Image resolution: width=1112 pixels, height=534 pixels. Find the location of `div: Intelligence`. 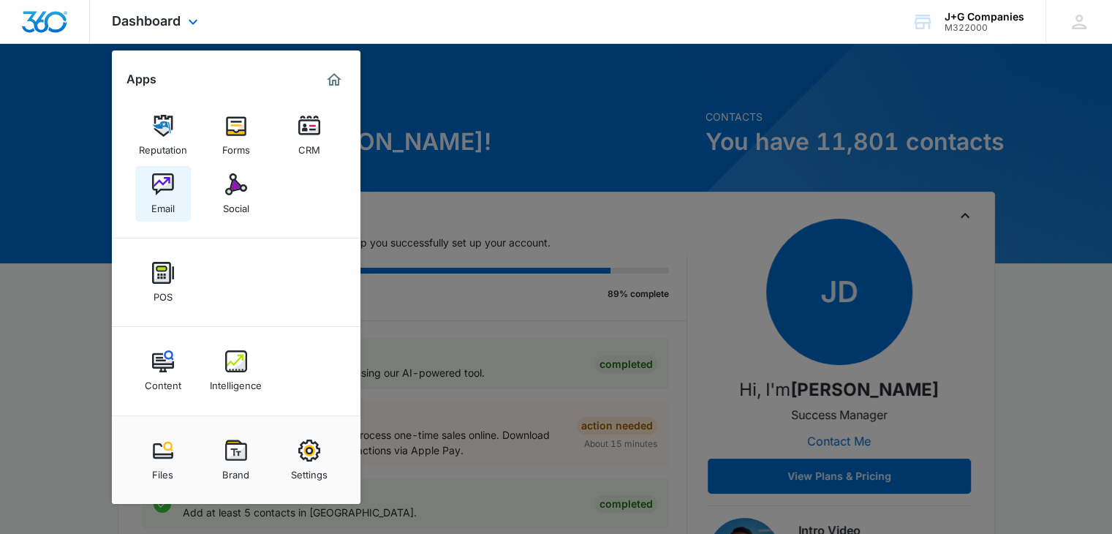

div: Intelligence is located at coordinates (235, 382).